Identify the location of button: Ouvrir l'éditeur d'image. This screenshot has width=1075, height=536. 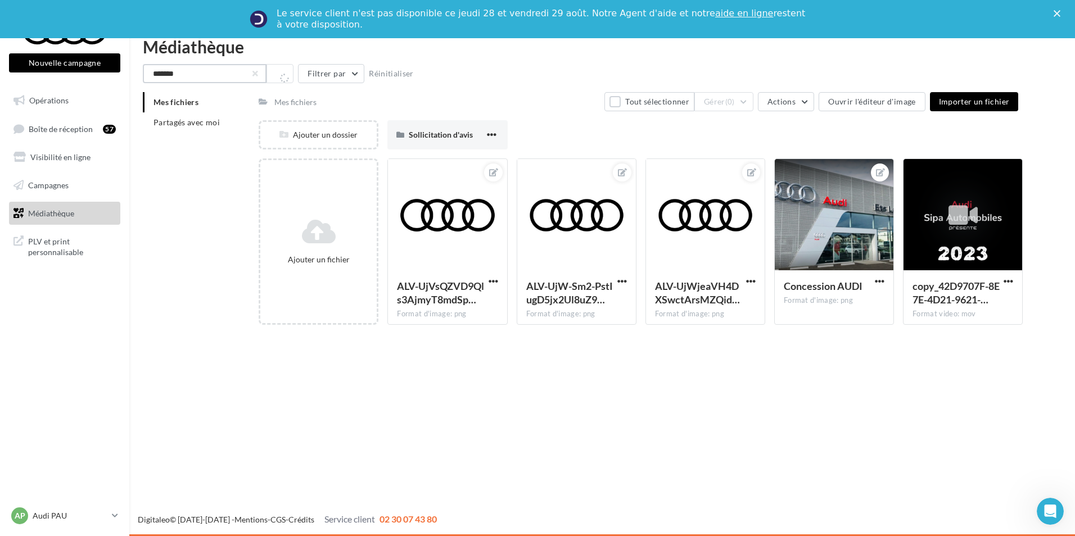
(871, 102).